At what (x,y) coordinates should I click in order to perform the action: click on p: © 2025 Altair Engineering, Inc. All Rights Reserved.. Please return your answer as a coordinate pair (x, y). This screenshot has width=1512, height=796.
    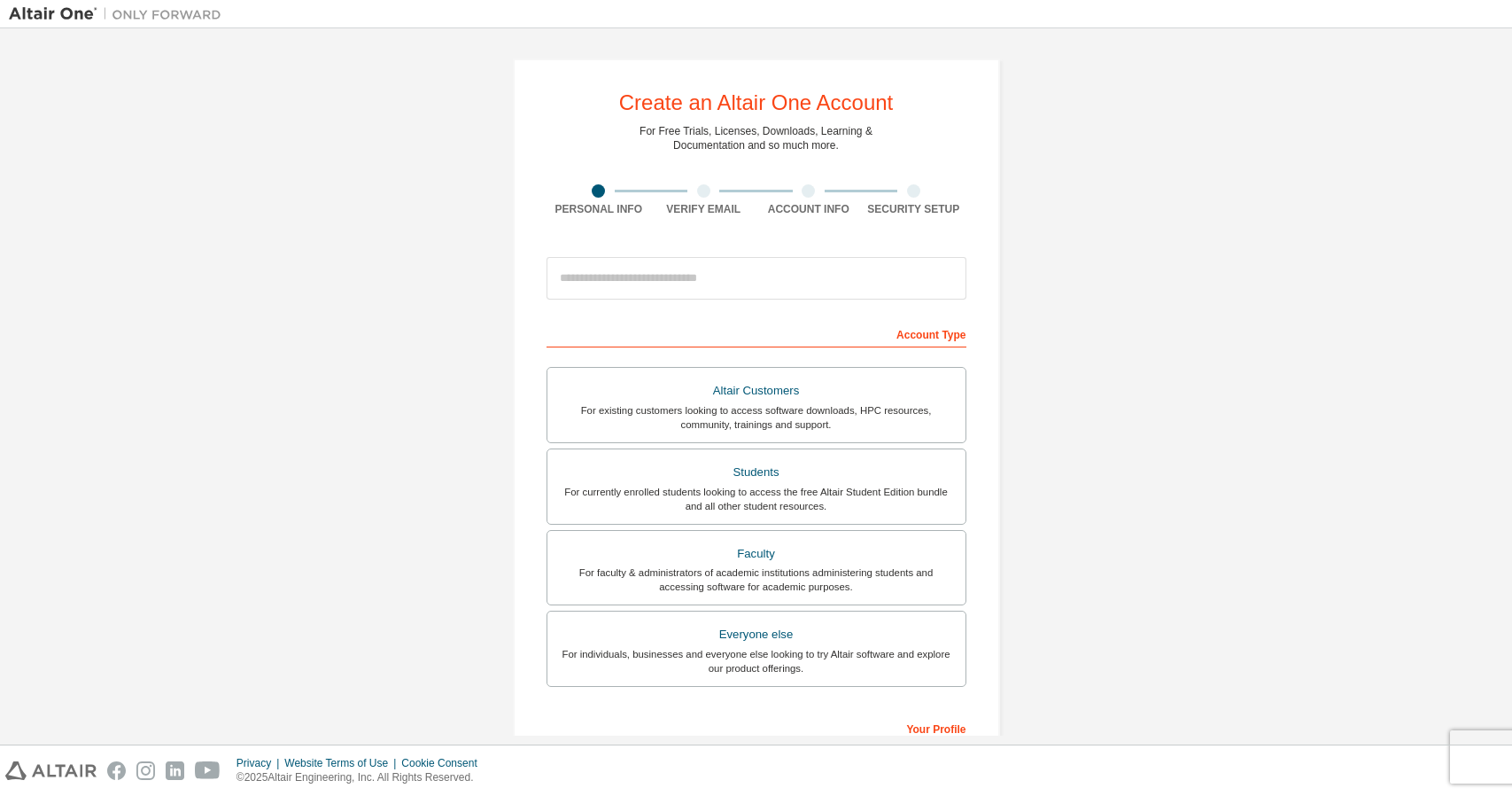
    Looking at the image, I should click on (362, 777).